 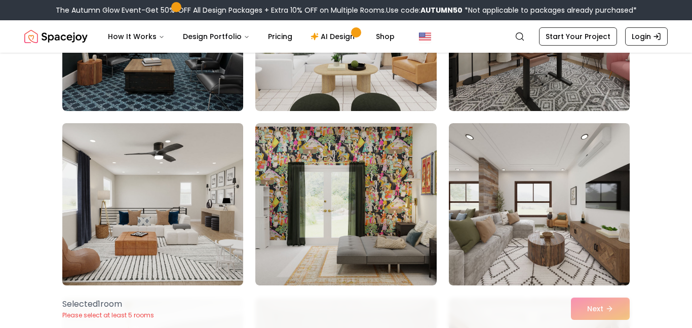 What do you see at coordinates (216, 36) in the screenshot?
I see `button: Design Portfolio` at bounding box center [216, 36].